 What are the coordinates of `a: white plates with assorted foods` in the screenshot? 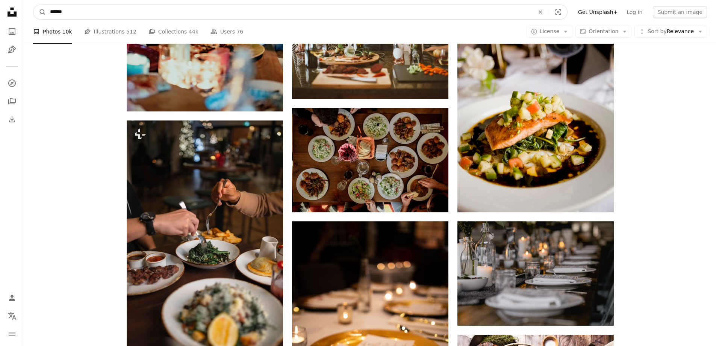 It's located at (370, 160).